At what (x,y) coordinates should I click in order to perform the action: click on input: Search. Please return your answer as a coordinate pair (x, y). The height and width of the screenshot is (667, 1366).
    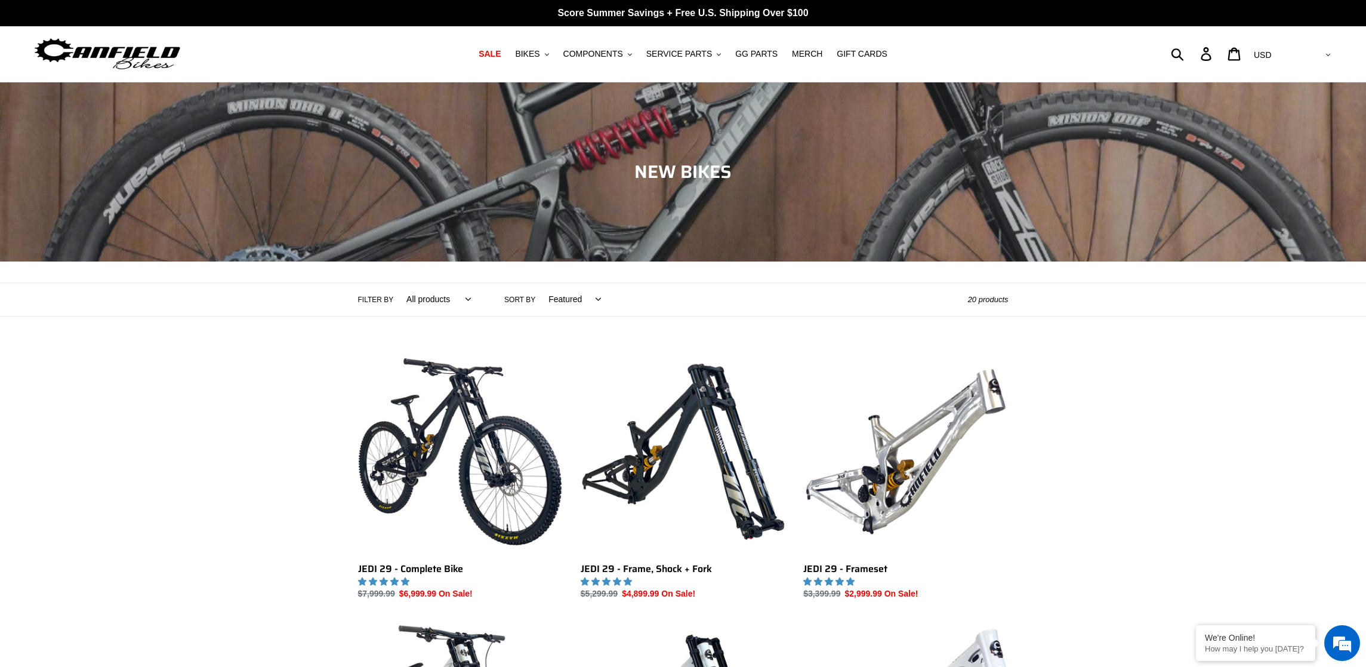
    Looking at the image, I should click on (1193, 54).